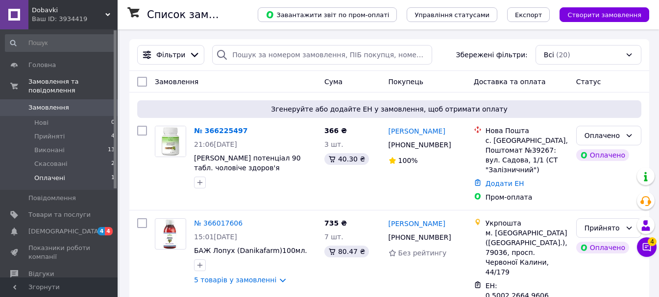 The image size is (659, 297). Describe the element at coordinates (250, 251) in the screenshot. I see `a: БАЖ Лопух (Danikafarm)100мл.` at that location.